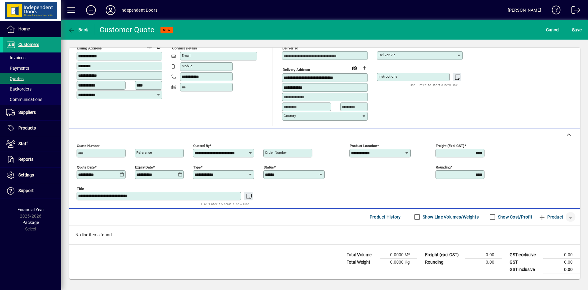 The height and width of the screenshot is (290, 588). I want to click on button: Copy to Delivery address, so click(159, 46).